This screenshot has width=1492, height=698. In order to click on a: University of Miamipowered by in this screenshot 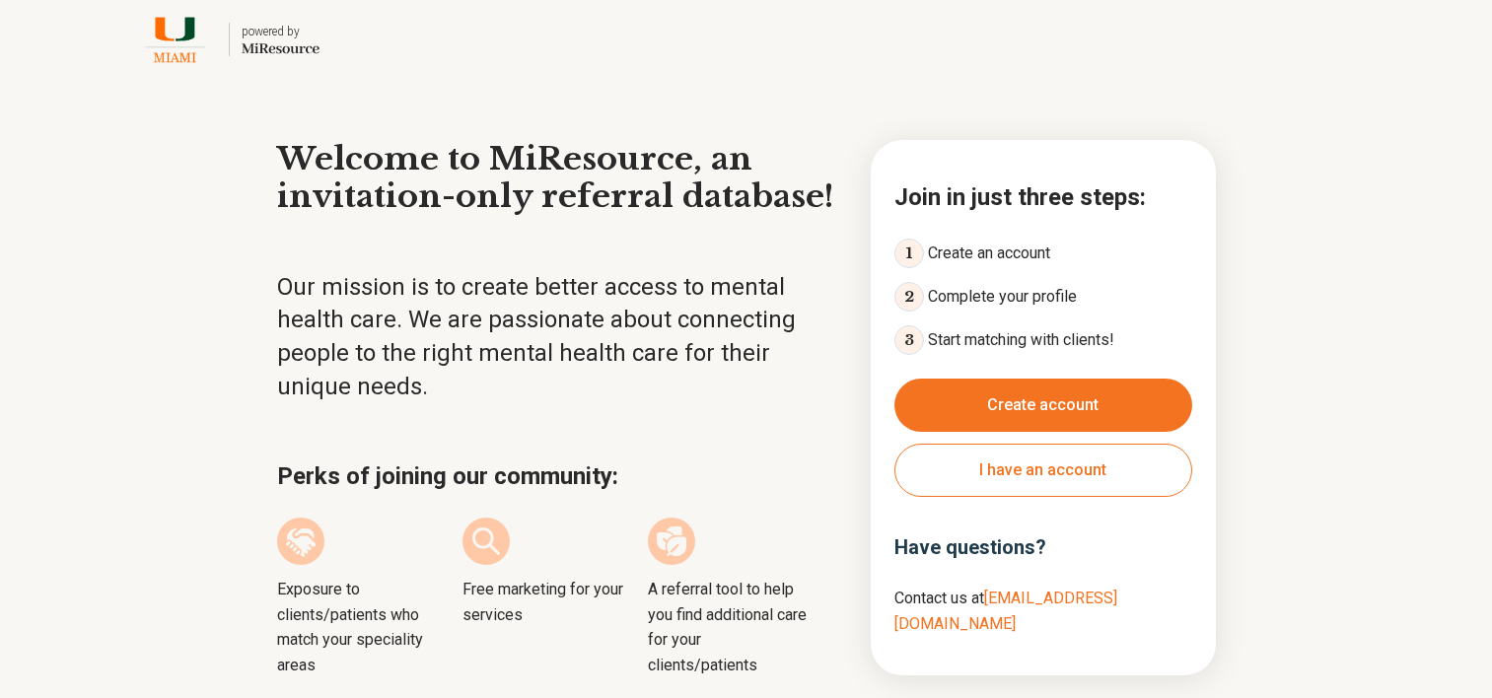, I will do `click(178, 39)`.